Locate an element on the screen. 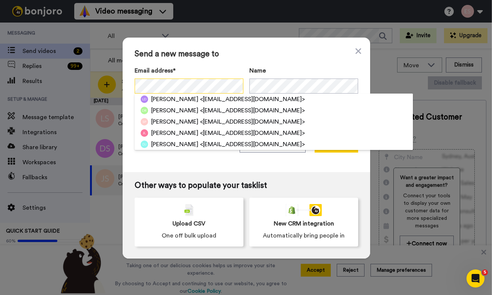  span: New CRM integration is located at coordinates (304, 223).